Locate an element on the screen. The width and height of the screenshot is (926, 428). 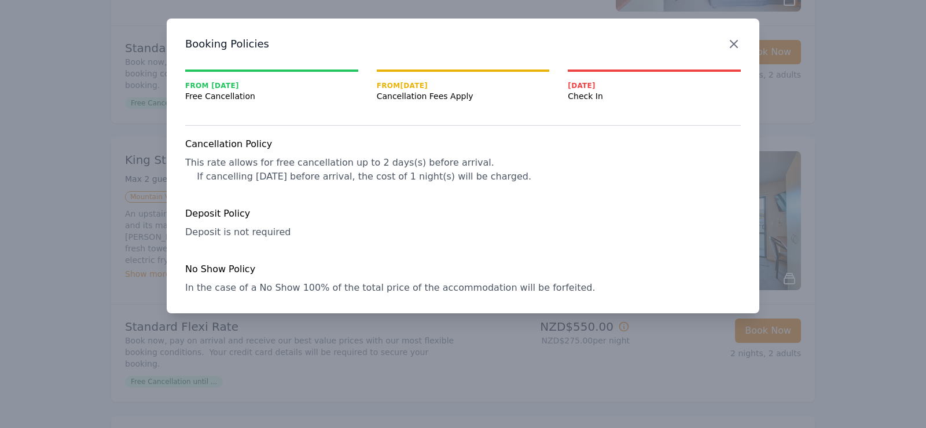
h4: No Show Policy is located at coordinates (463, 269).